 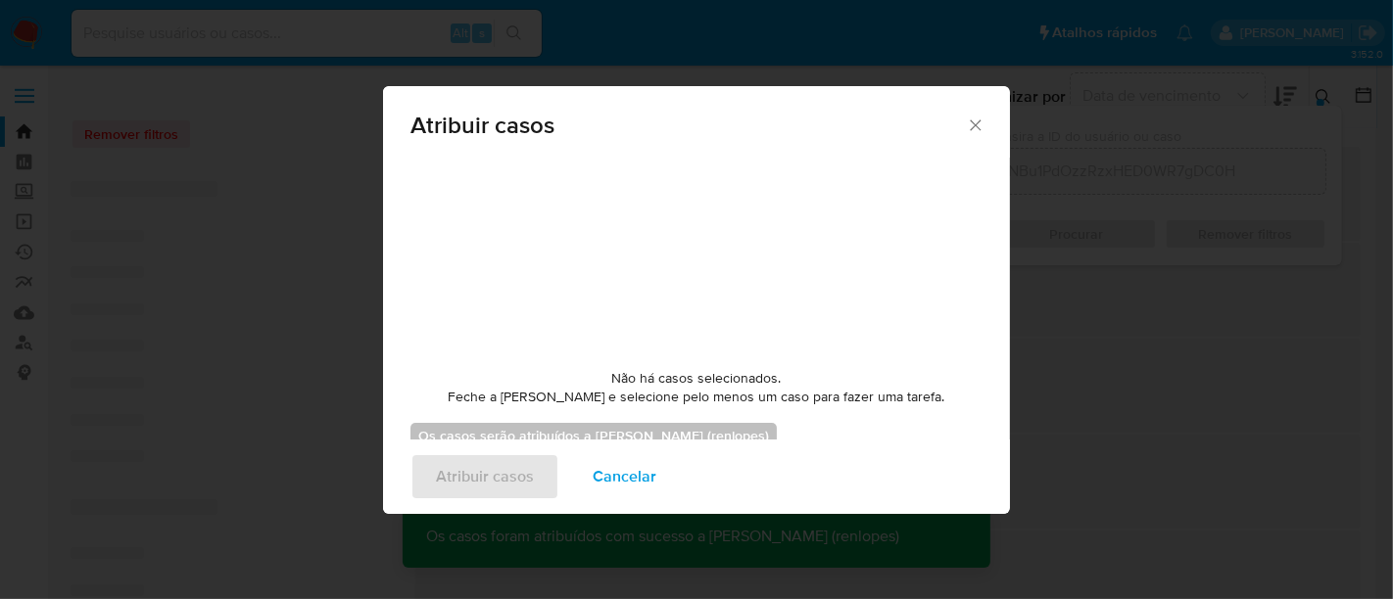 What do you see at coordinates (696, 256) in the screenshot?
I see `img: yH5BAEAAAAALAAAAAABAAEAAAIBRAA7` at bounding box center [696, 256].